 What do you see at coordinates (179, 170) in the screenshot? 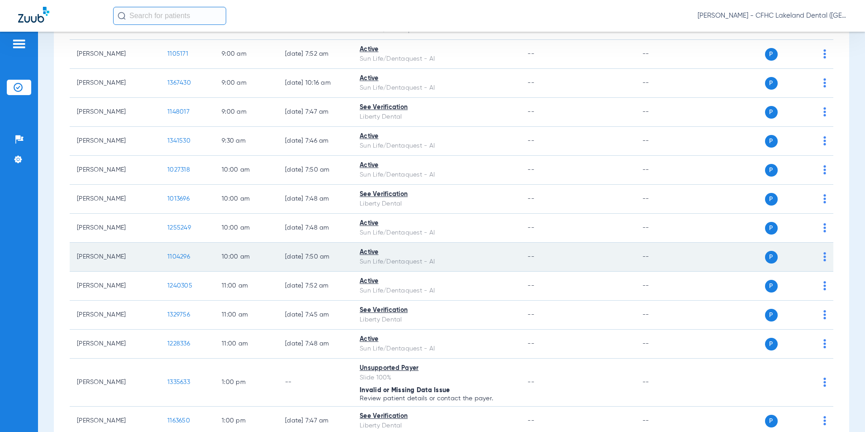
I see `span: 1027318` at bounding box center [179, 170].